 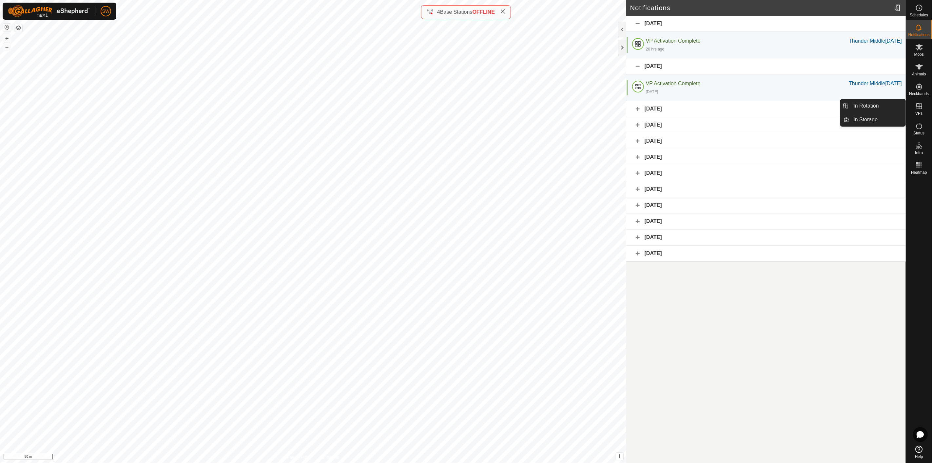 What do you see at coordinates (919, 54) in the screenshot?
I see `span: Mobs` at bounding box center [919, 54].